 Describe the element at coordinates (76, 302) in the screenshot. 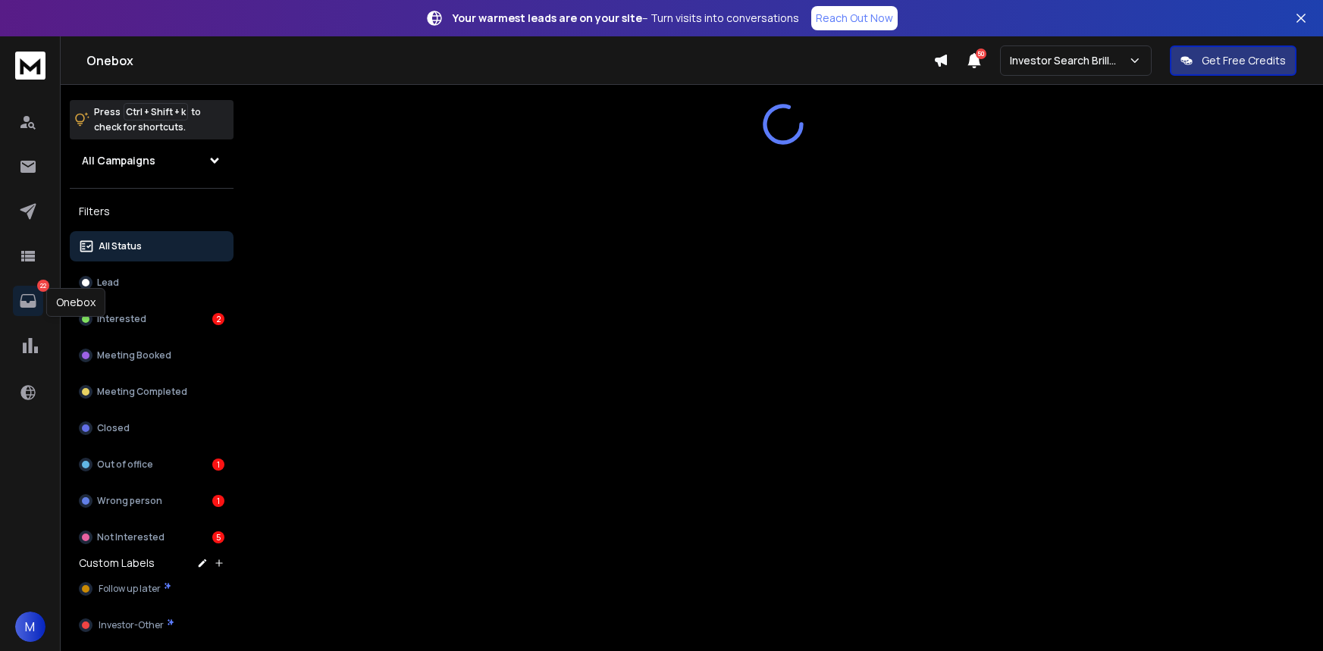

I see `div: Onebox` at that location.